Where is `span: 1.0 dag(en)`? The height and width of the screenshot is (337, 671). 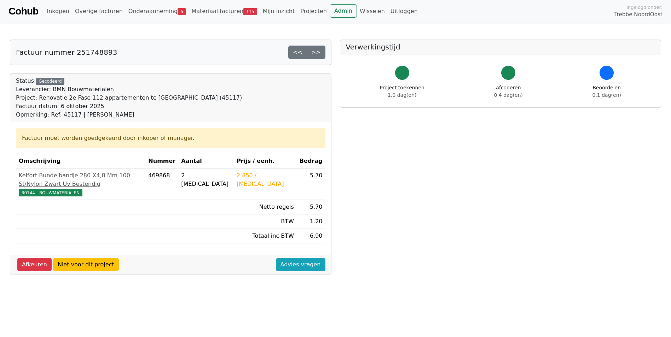
span: 1.0 dag(en) is located at coordinates (402, 95).